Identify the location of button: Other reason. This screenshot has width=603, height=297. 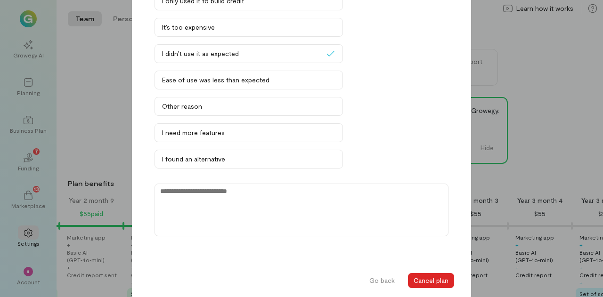
(249, 106).